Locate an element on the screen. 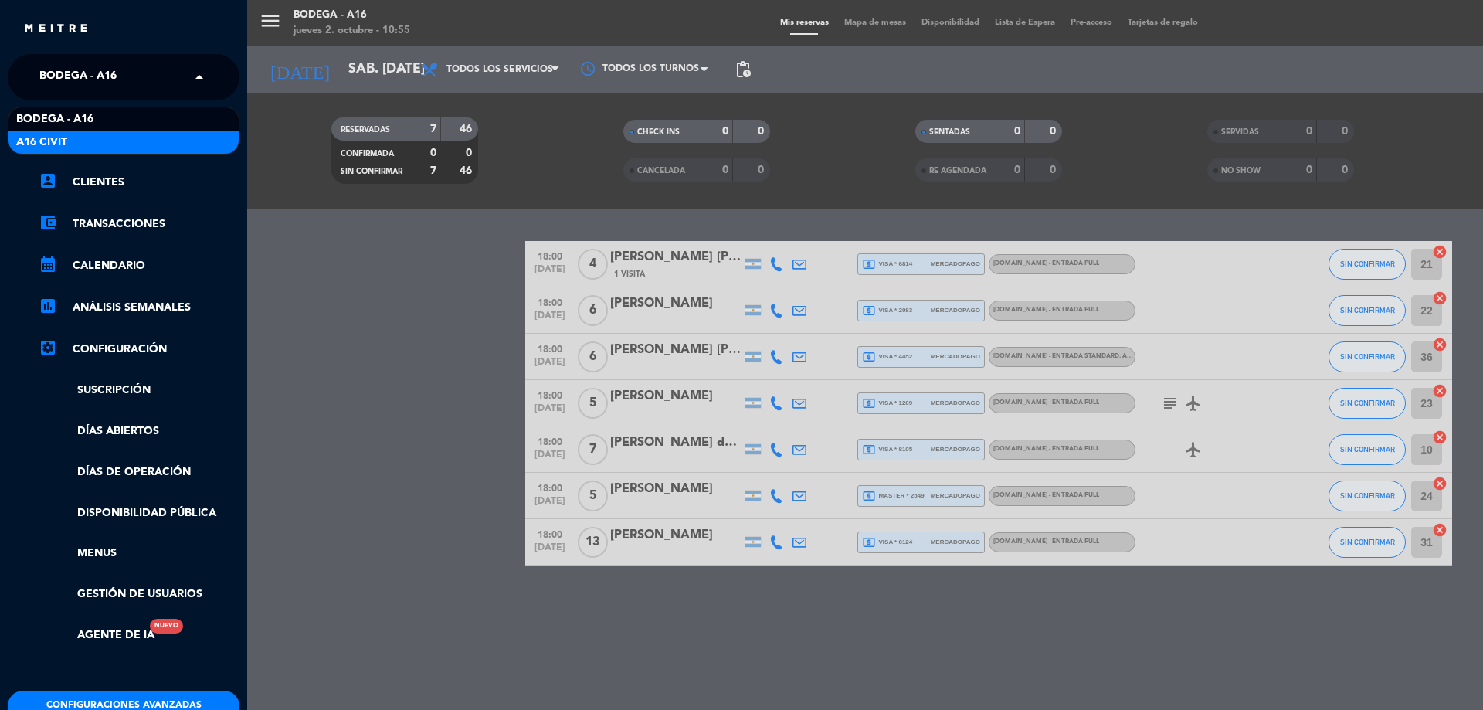 Image resolution: width=1483 pixels, height=710 pixels. i: assessment is located at coordinates (48, 306).